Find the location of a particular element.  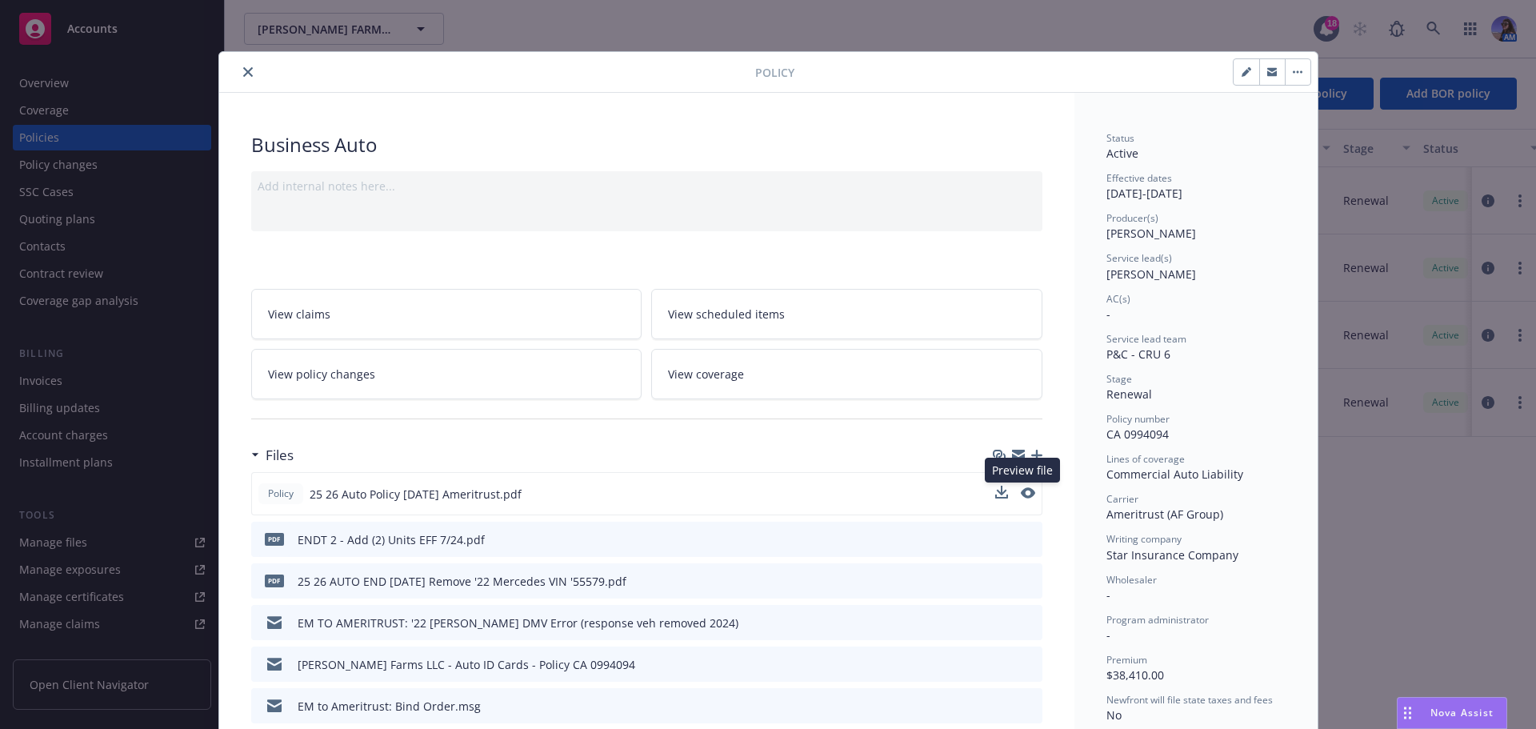

span: View claims is located at coordinates (299, 314).